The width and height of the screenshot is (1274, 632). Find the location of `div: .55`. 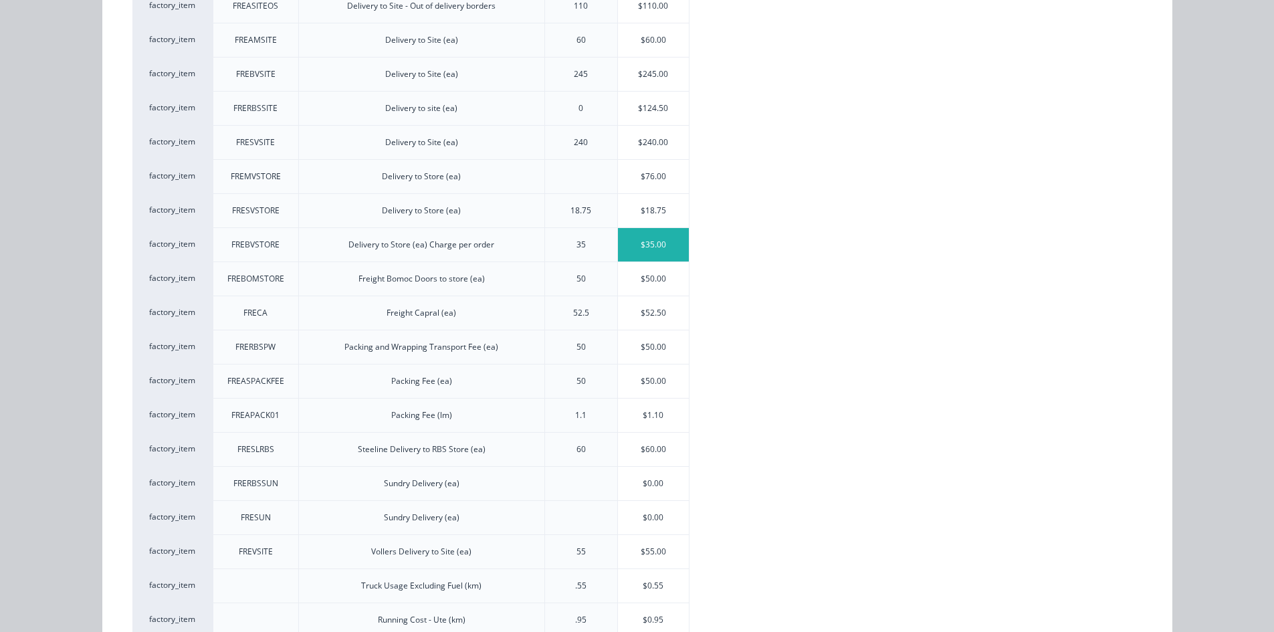

div: .55 is located at coordinates (581, 586).